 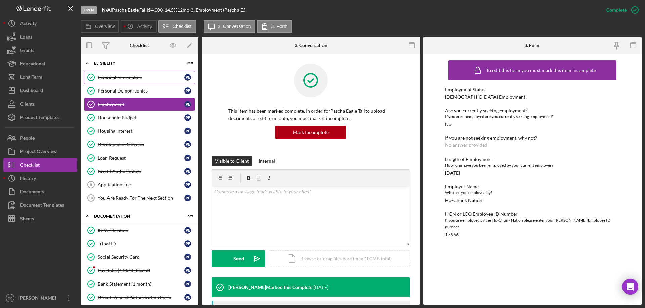 I want to click on button: 3. Conversation, so click(x=229, y=27).